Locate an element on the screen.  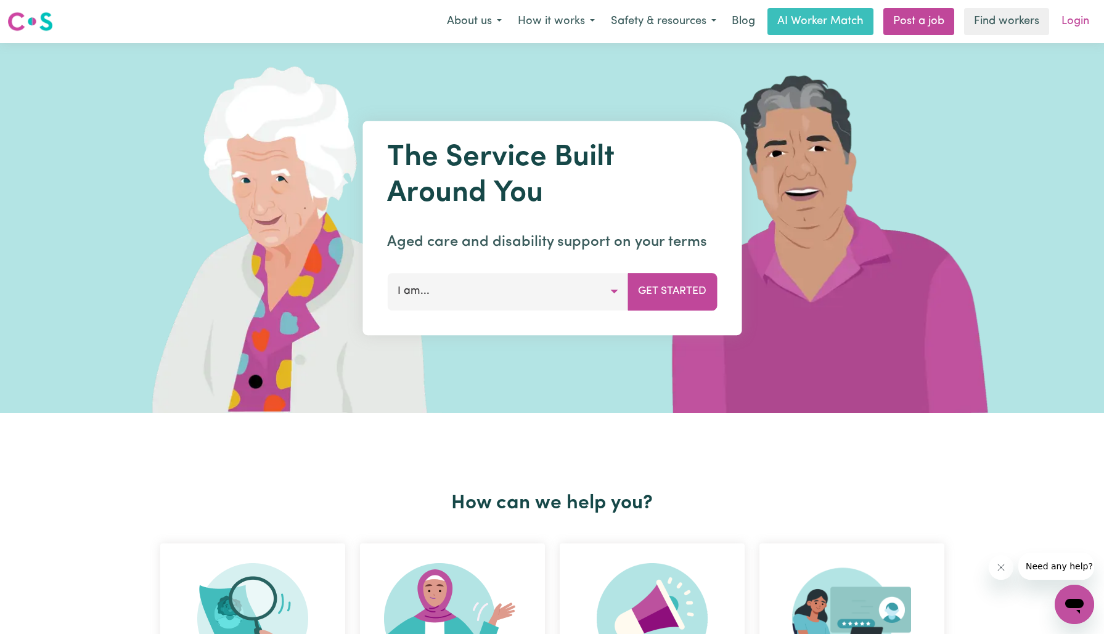
a: Careseekers logo is located at coordinates (30, 22).